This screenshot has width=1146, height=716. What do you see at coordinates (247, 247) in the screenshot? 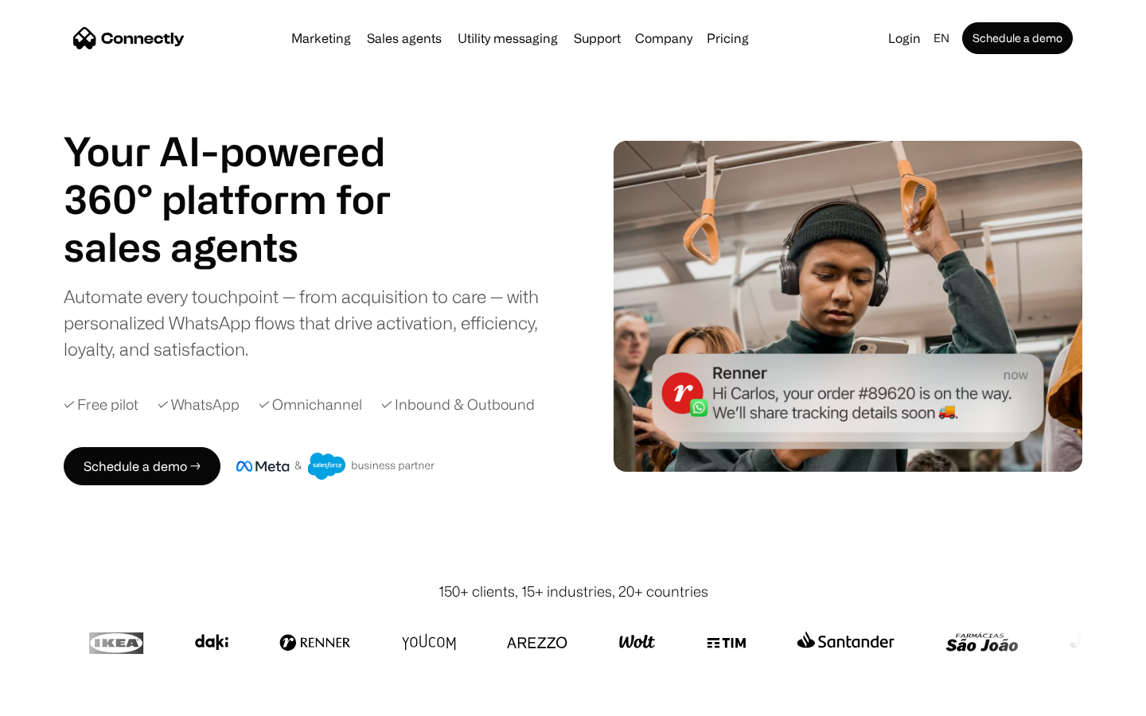
I see `h1: sales agents` at bounding box center [247, 247].